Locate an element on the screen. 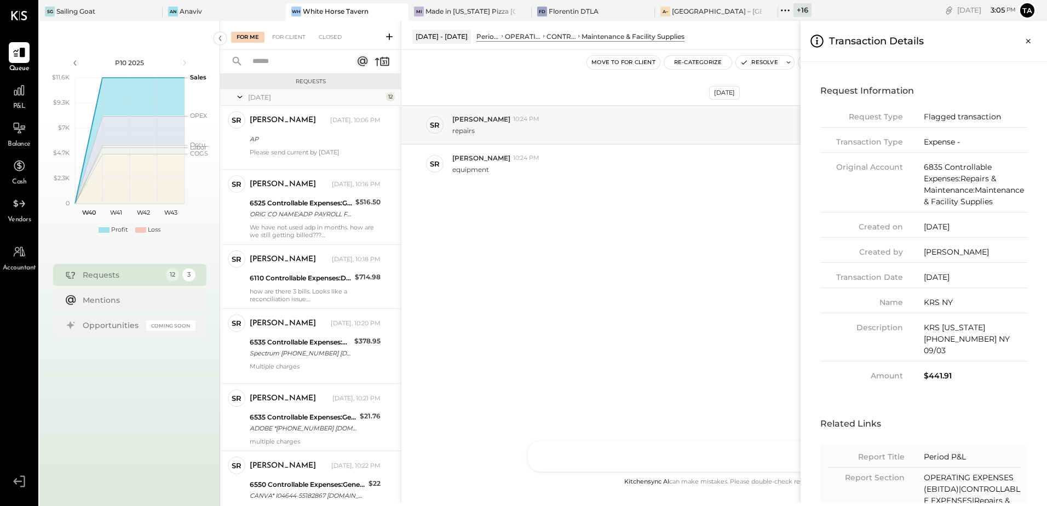  h4: Request Information is located at coordinates (924, 91).